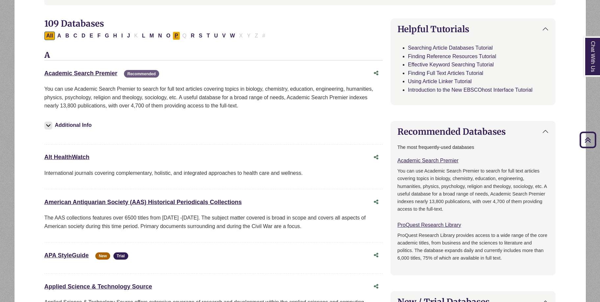 The height and width of the screenshot is (302, 600). Describe the element at coordinates (98, 287) in the screenshot. I see `a: Applied Science & Technology Source` at that location.